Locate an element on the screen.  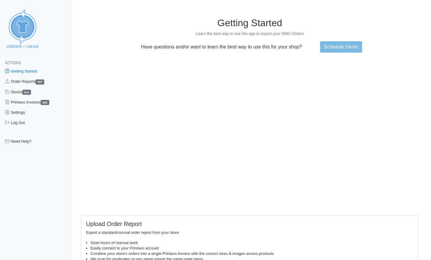
h5: Upload Order Report is located at coordinates (250, 224).